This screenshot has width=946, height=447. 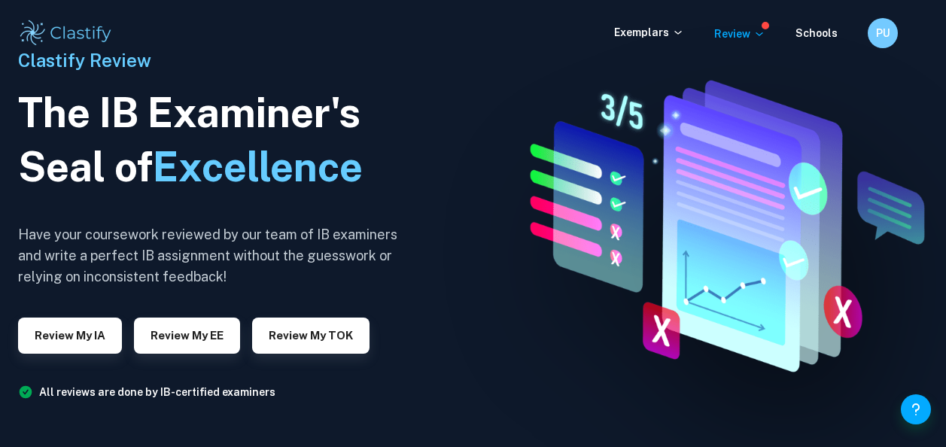 I want to click on a: Clastify logo, so click(x=65, y=33).